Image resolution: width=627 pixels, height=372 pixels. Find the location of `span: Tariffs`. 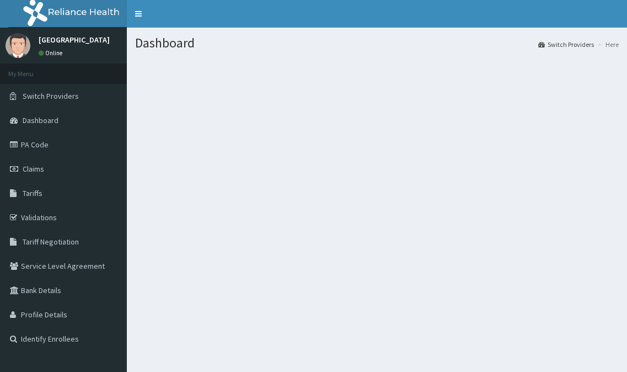

span: Tariffs is located at coordinates (33, 193).